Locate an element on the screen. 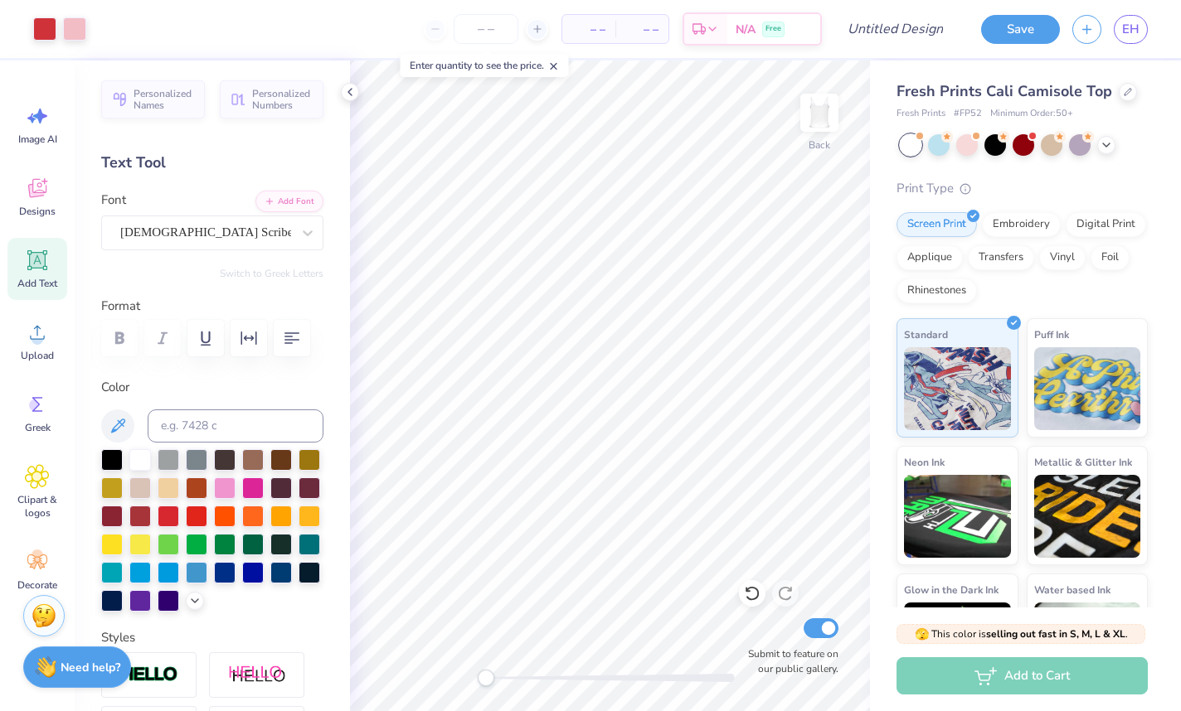  span: Image AI is located at coordinates (37, 139).